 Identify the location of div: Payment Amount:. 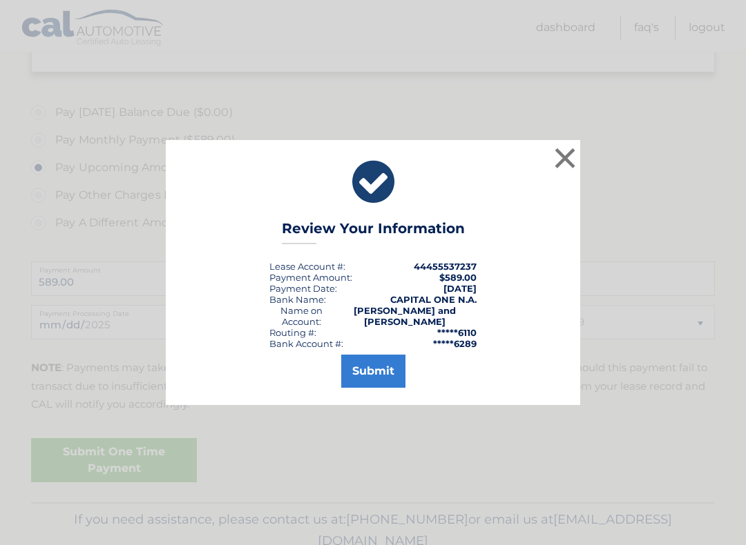
(311, 278).